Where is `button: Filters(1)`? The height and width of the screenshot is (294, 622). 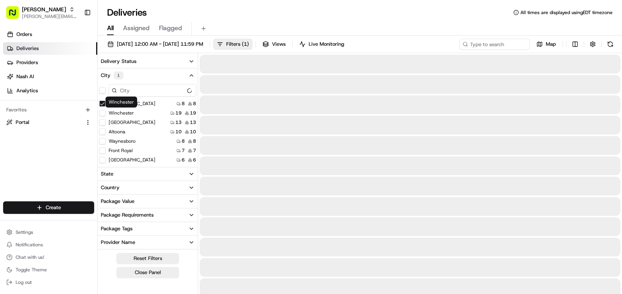 button: Filters(1) is located at coordinates (233, 44).